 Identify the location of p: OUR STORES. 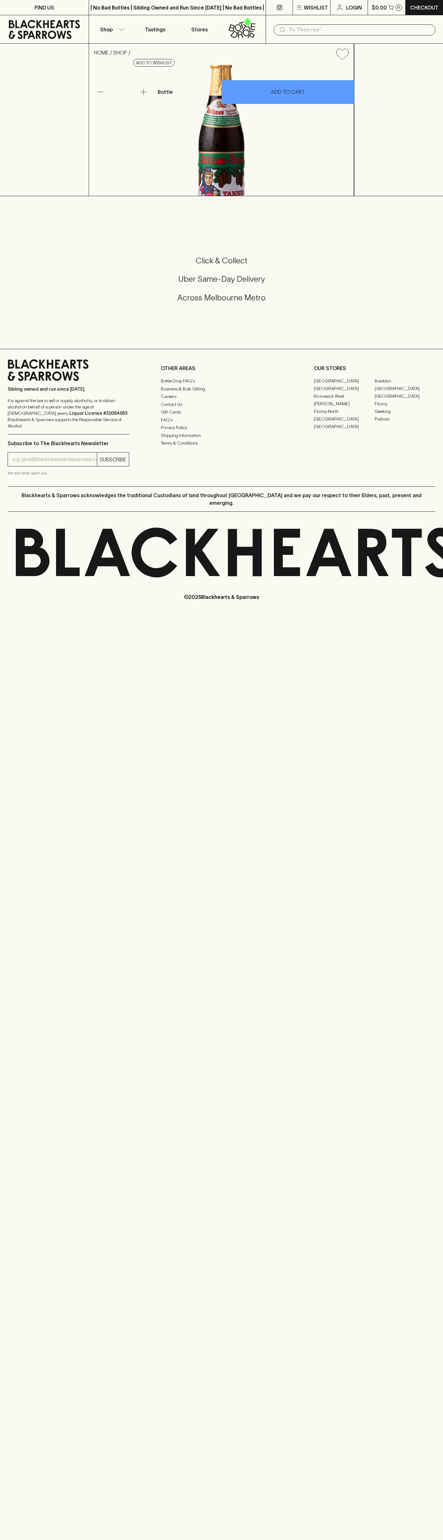
(375, 368).